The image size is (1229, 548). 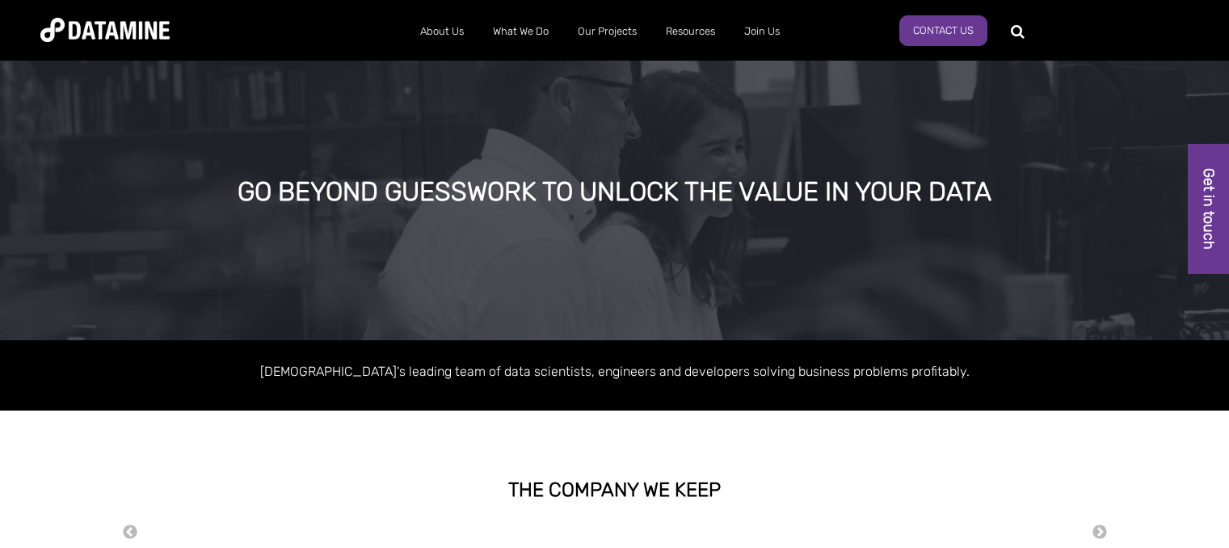 I want to click on a: Contact Us, so click(x=943, y=31).